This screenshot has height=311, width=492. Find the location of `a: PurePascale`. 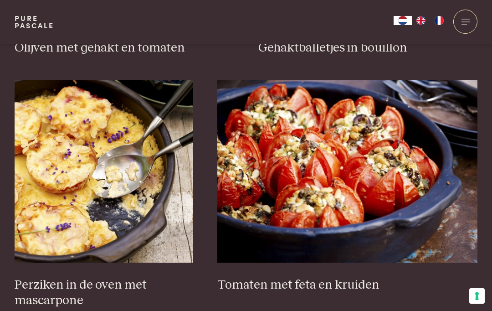

a: PurePascale is located at coordinates (34, 22).